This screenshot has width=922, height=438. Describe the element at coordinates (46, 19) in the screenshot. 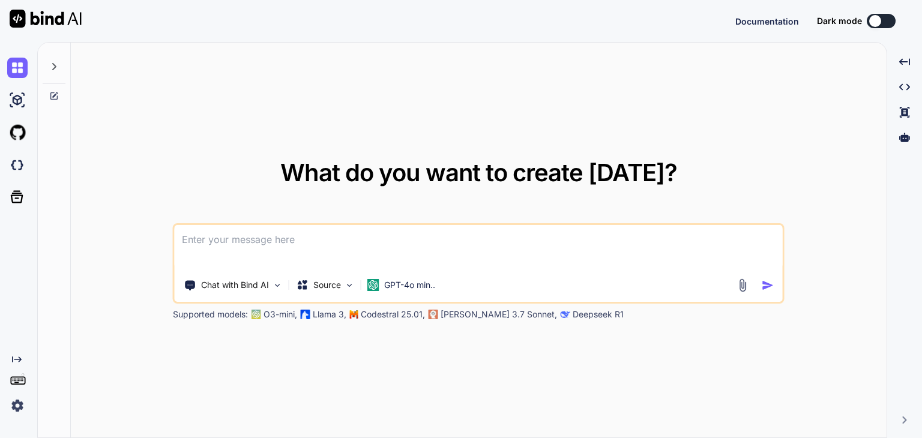

I see `img: Bind AI` at that location.